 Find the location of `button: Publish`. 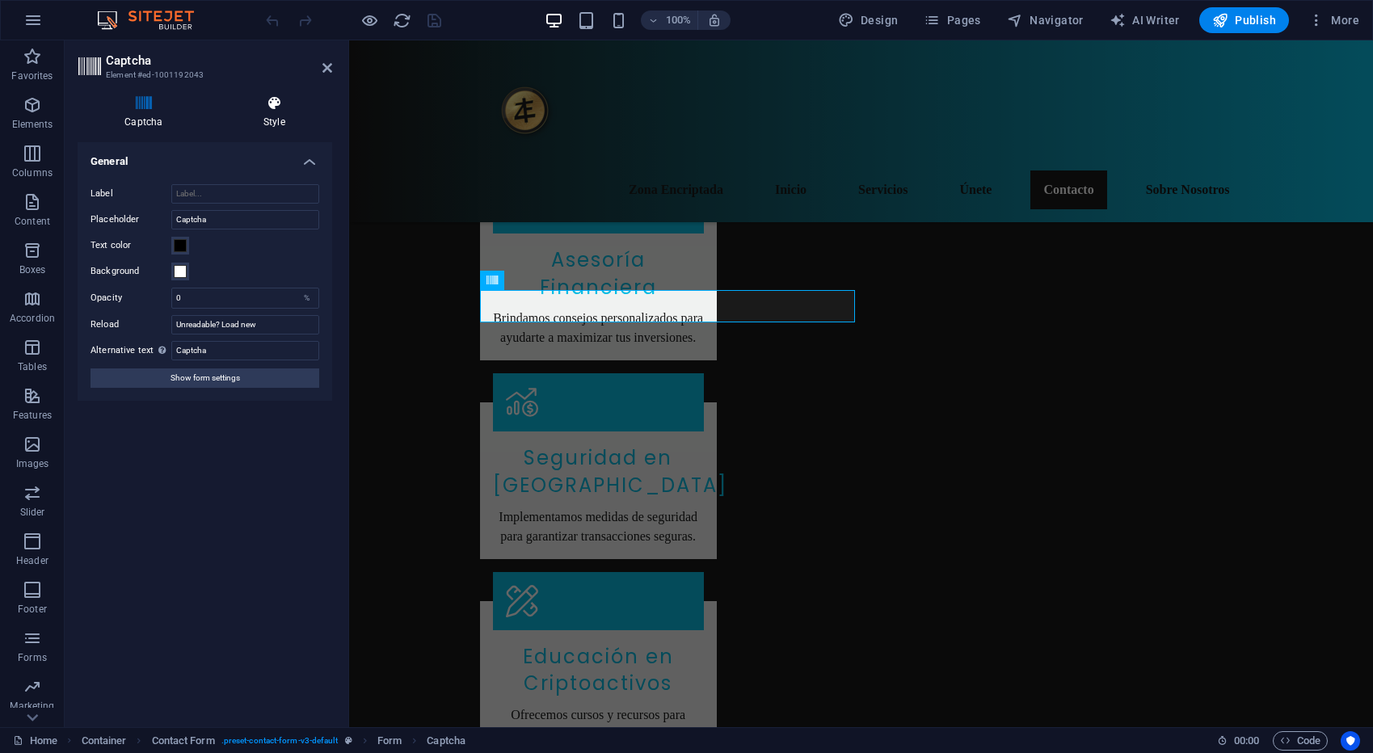

button: Publish is located at coordinates (1244, 20).